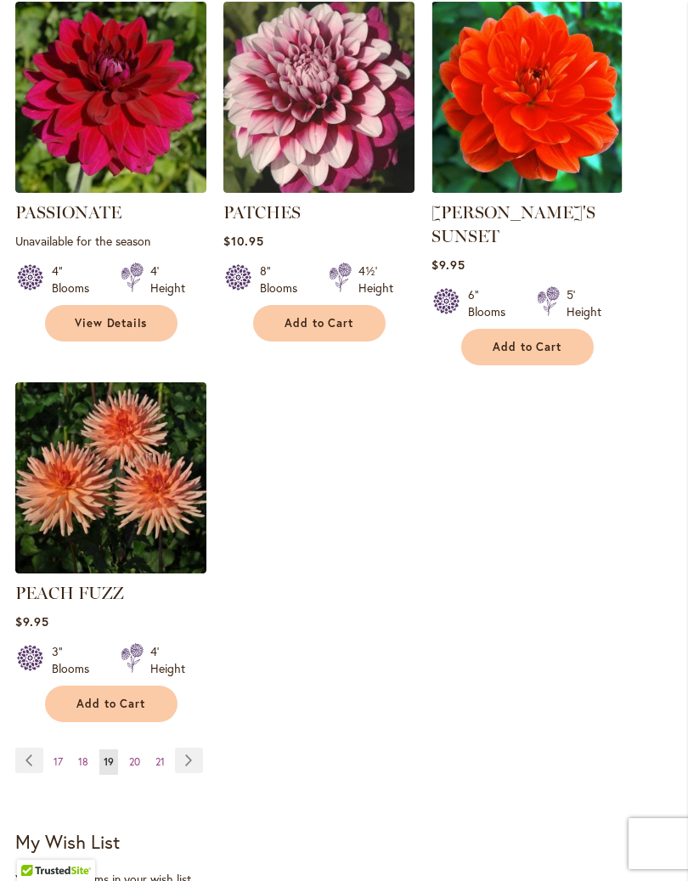 Image resolution: width=688 pixels, height=881 pixels. I want to click on img: PEACH FUZZ, so click(110, 478).